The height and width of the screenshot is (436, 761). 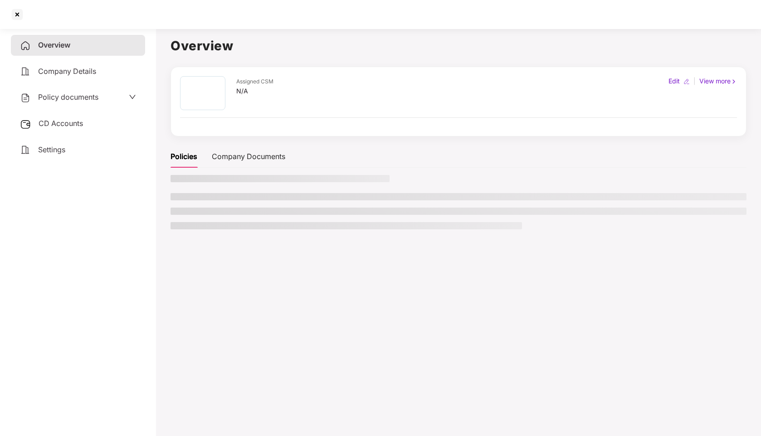 What do you see at coordinates (61, 123) in the screenshot?
I see `span: CD Accounts` at bounding box center [61, 123].